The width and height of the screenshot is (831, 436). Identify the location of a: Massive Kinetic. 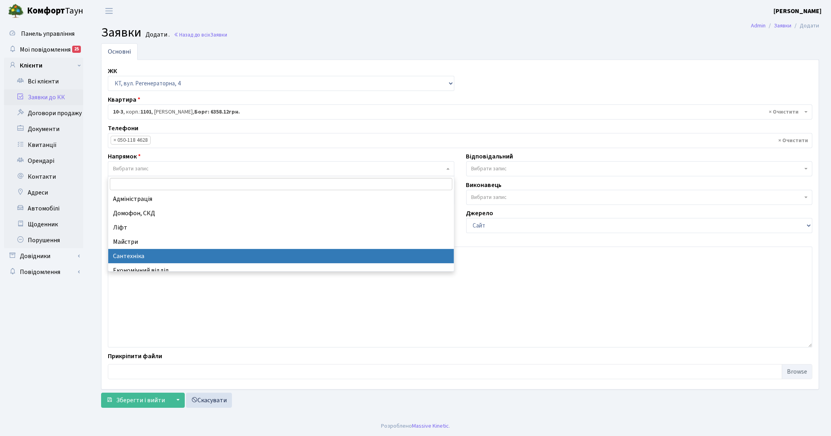
(430, 425).